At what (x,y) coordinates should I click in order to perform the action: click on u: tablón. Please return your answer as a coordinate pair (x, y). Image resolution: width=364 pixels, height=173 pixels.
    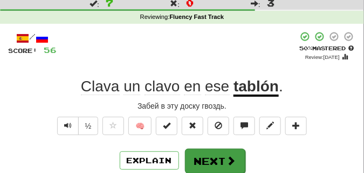
    Looking at the image, I should click on (256, 87).